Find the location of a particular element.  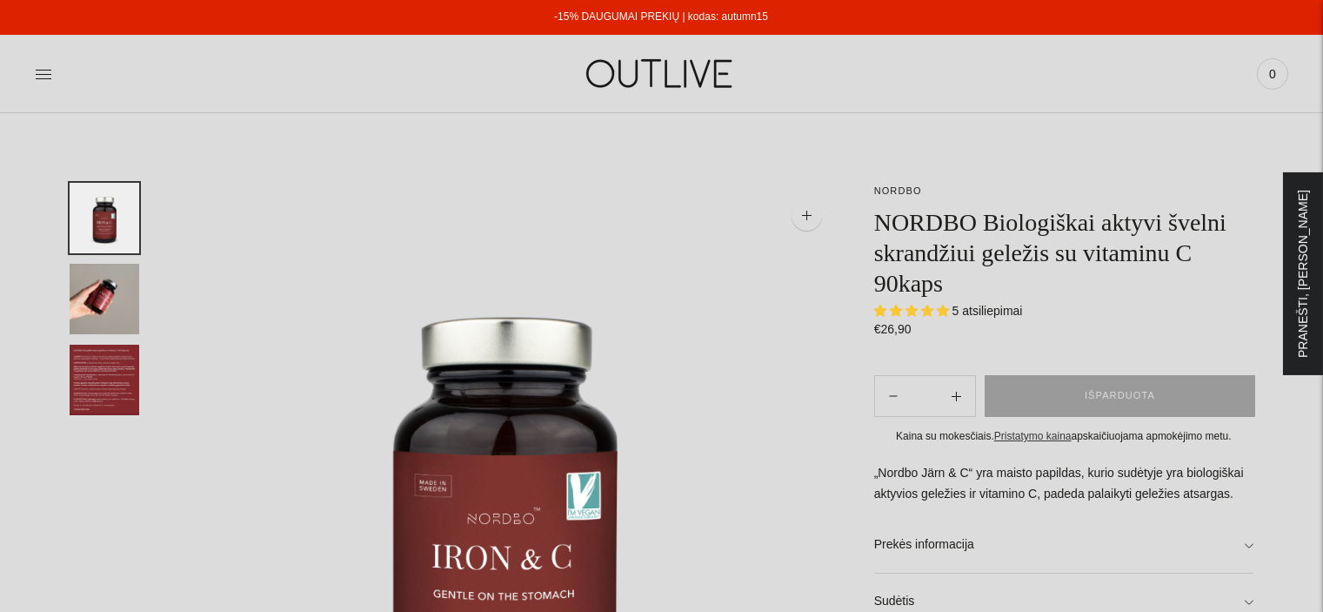

a: Prekės informacija is located at coordinates (1064, 545).